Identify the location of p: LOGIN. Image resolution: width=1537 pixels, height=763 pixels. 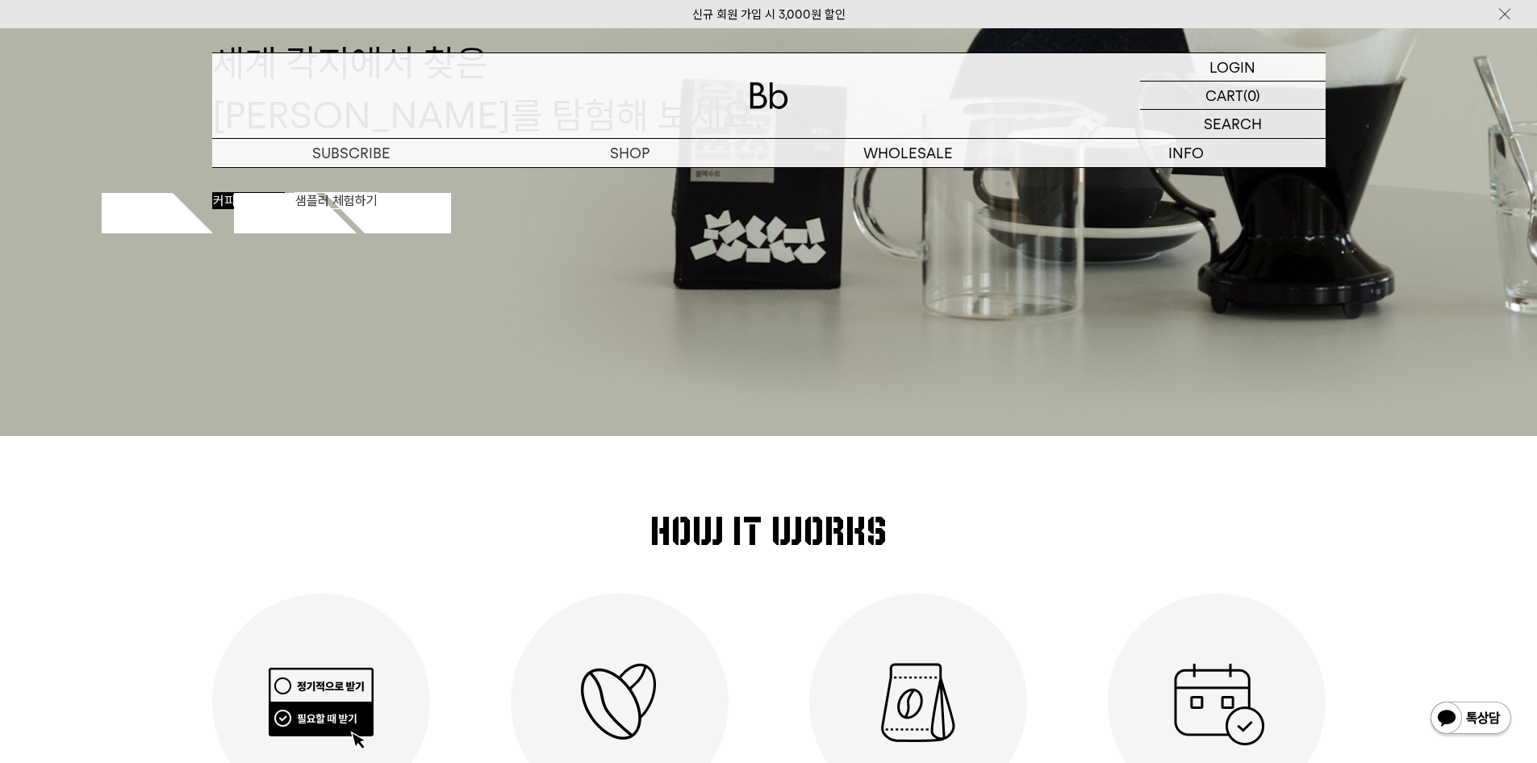
(1232, 67).